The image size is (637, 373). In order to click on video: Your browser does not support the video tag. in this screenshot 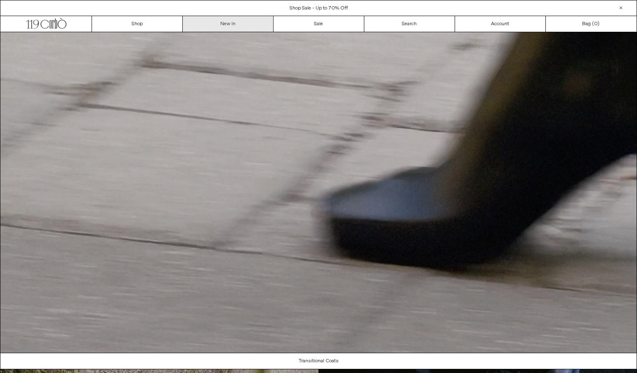, I will do `click(319, 192)`.